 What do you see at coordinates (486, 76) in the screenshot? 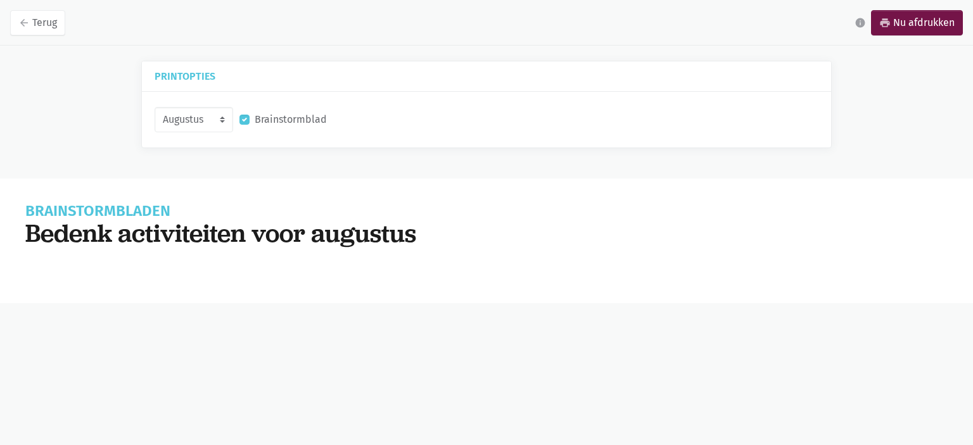
I see `h5: Printopties` at bounding box center [486, 76].